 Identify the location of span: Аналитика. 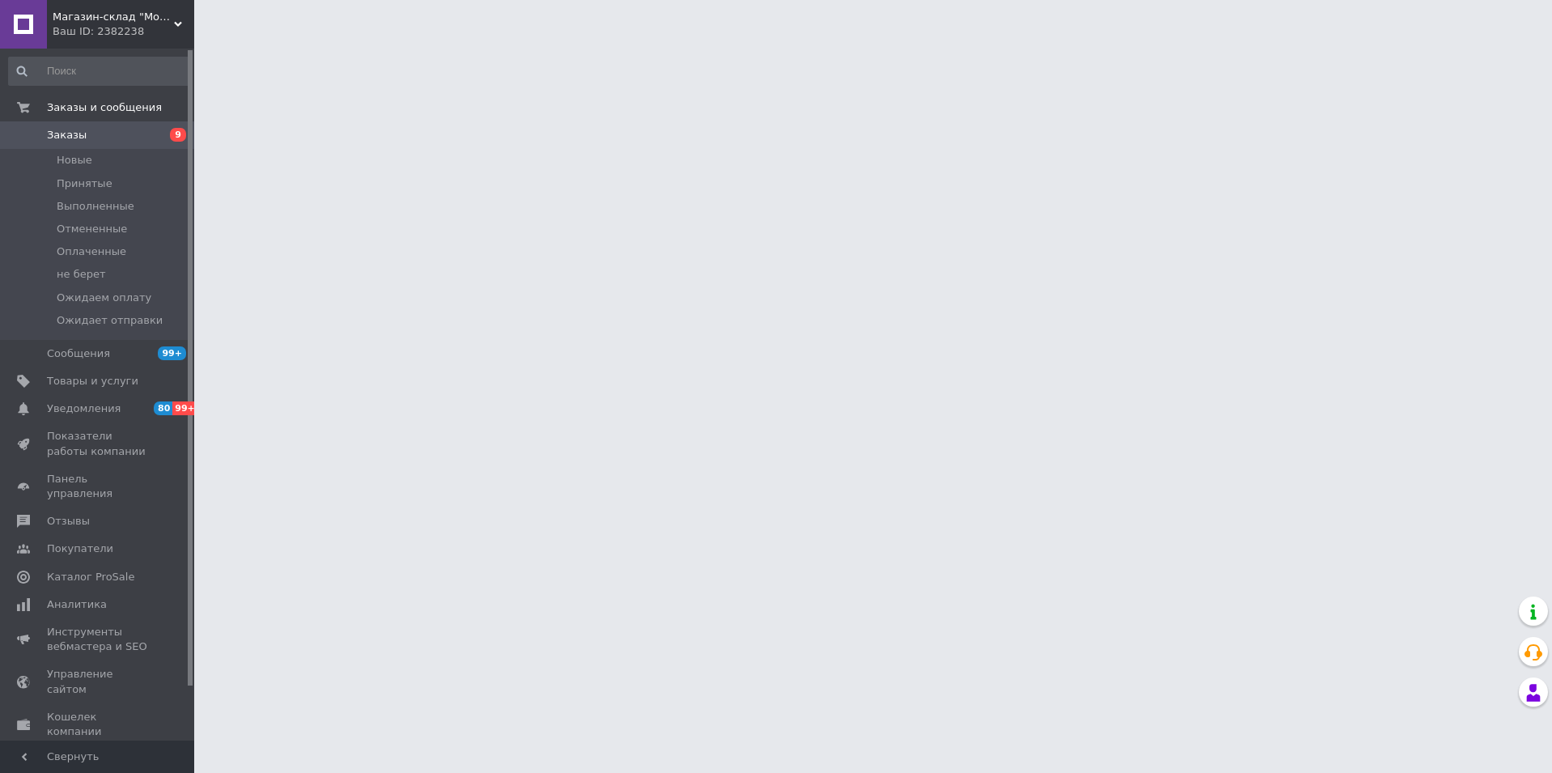
(77, 604).